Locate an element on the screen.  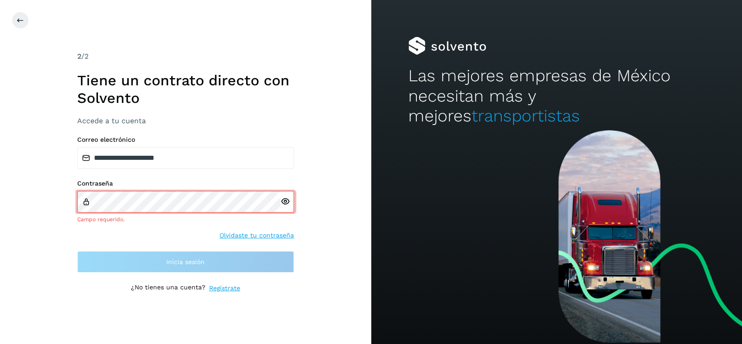
span: Inicia sesión is located at coordinates (185, 262).